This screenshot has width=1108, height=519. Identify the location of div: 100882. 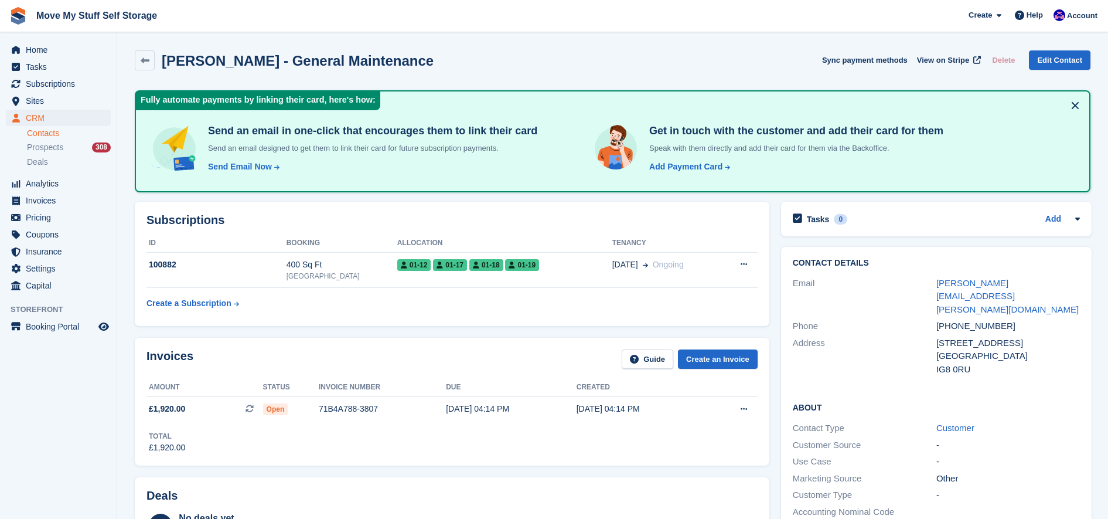
(216, 264).